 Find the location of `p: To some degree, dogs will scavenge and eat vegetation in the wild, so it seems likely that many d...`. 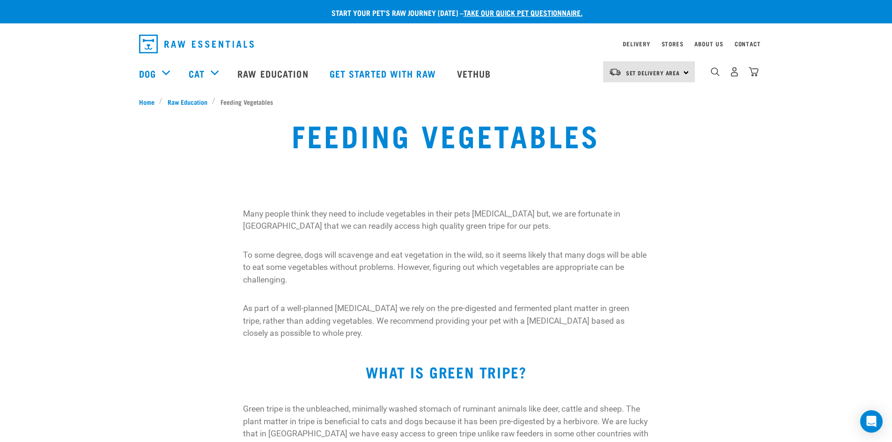

p: To some degree, dogs will scavenge and eat vegetation in the wild, so it seems likely that many d... is located at coordinates (446, 267).